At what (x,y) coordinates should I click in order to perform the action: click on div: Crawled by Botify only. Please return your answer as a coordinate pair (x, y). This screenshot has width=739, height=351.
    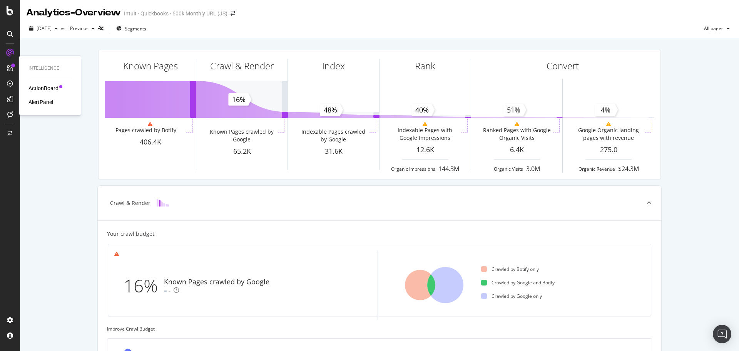
    Looking at the image, I should click on (510, 269).